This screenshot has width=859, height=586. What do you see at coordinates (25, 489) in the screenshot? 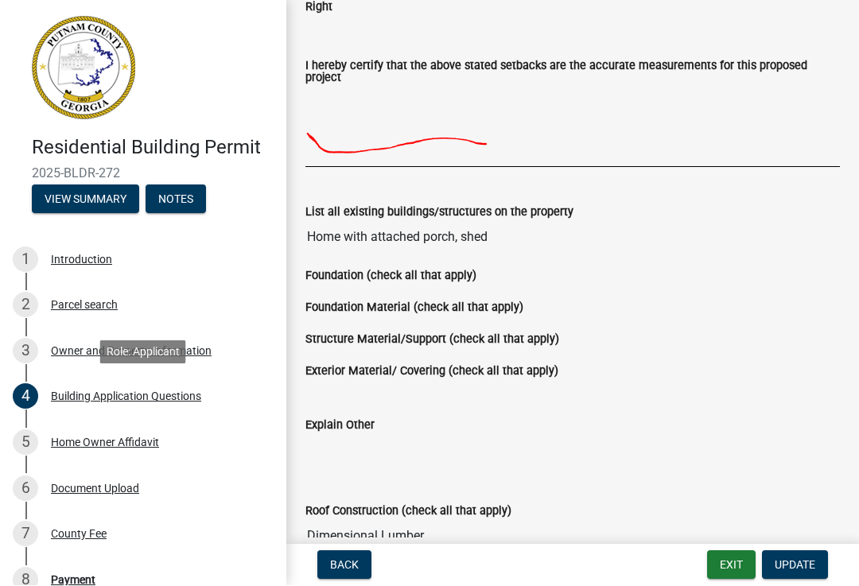
I see `div: 6` at bounding box center [25, 489].